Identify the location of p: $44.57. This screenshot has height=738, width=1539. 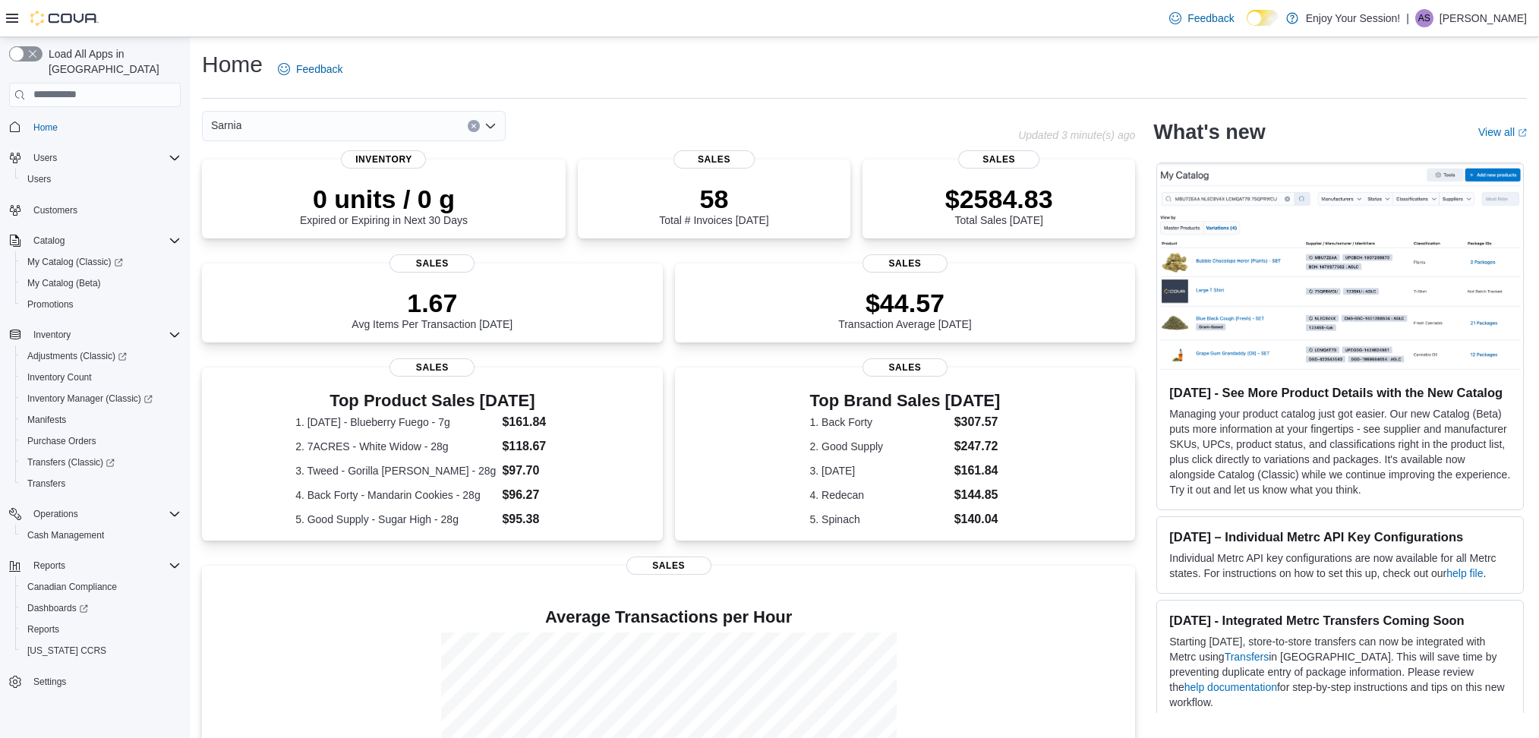
(905, 303).